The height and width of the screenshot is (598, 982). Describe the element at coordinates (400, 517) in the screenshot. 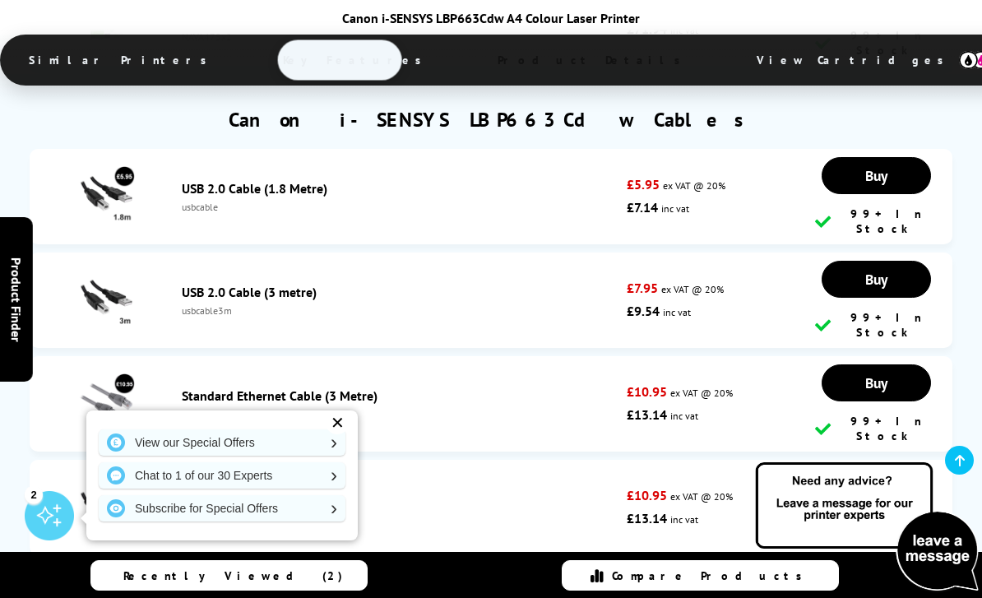

I see `div: usbcable5m` at that location.